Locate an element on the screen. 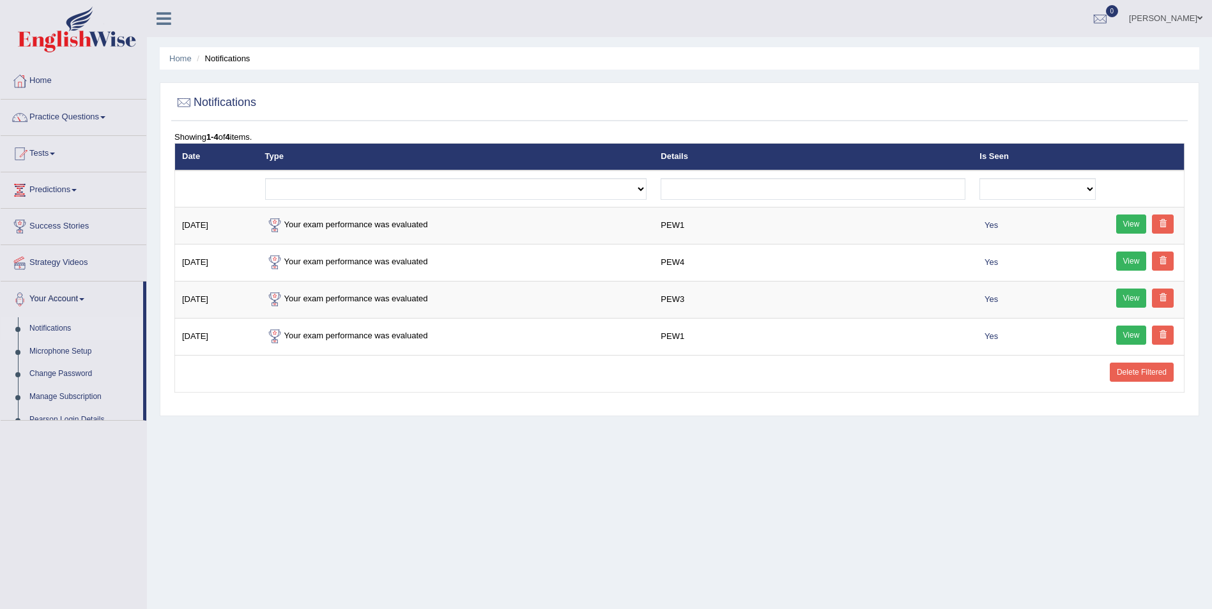 The image size is (1212, 609). b: 4 is located at coordinates (227, 137).